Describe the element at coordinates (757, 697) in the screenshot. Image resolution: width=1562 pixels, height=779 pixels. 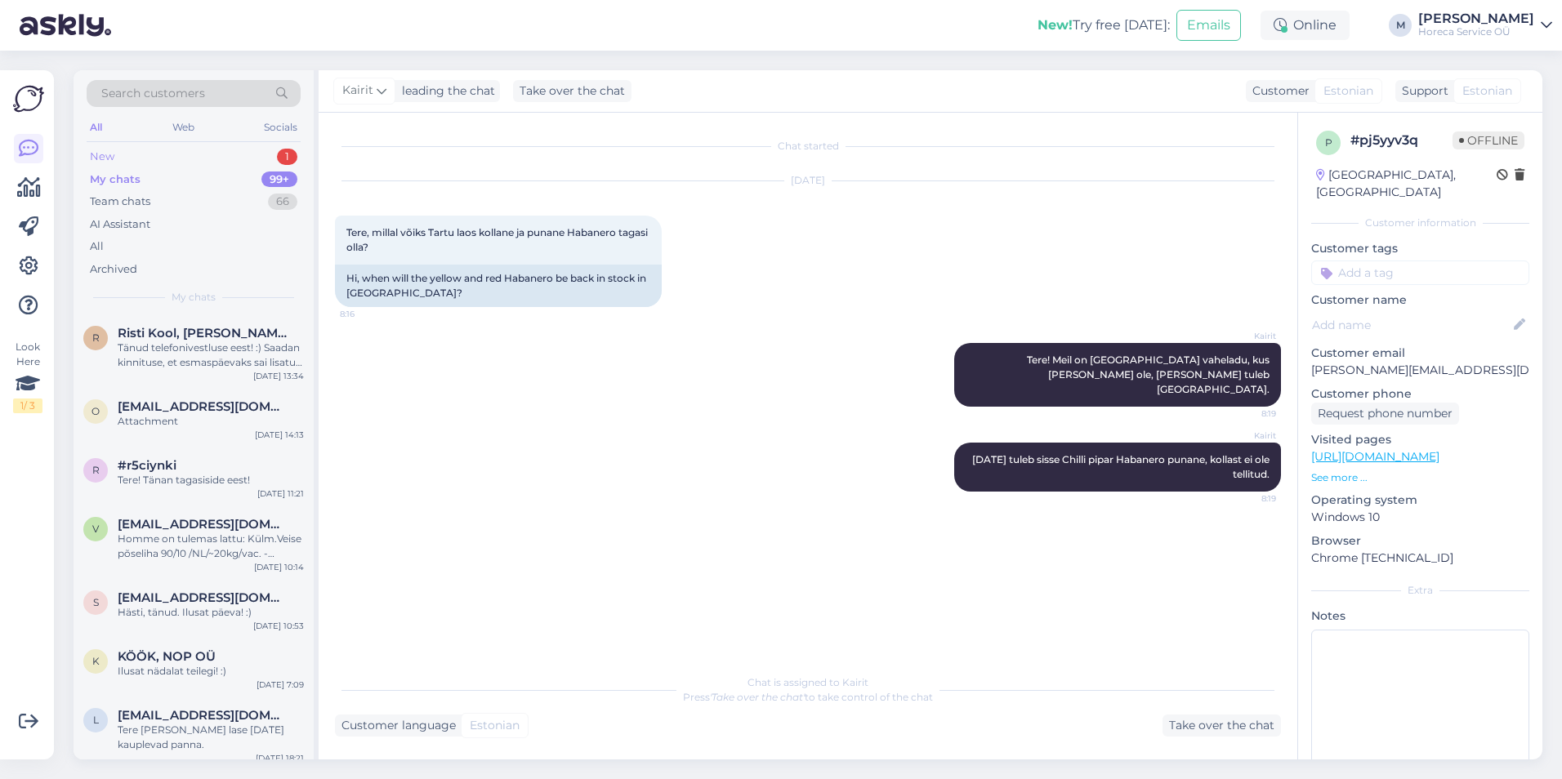
I see `i: 'Take over the chat'` at that location.